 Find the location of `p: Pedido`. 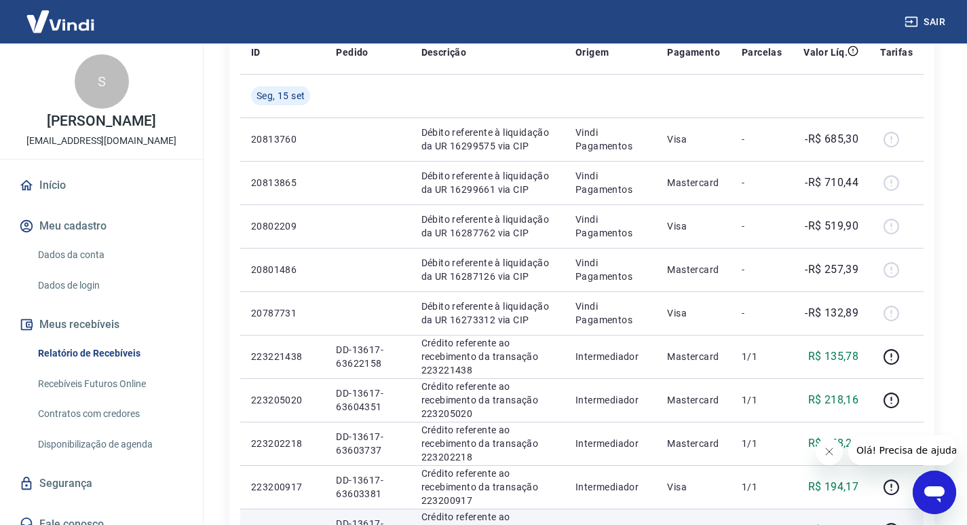

p: Pedido is located at coordinates (352, 52).